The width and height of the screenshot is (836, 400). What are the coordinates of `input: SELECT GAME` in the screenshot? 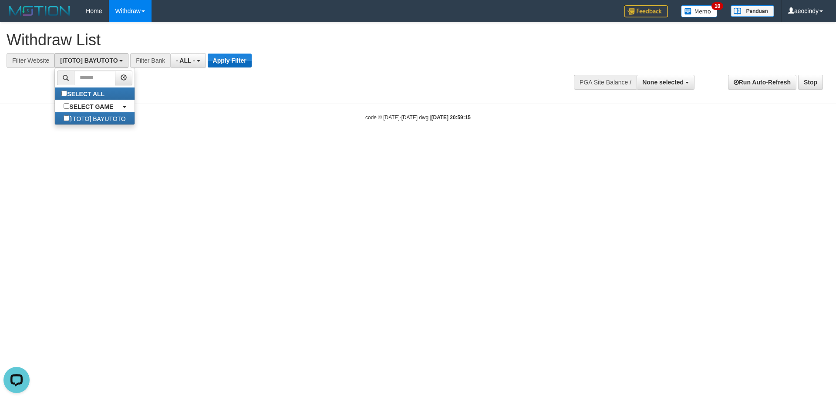 It's located at (66, 106).